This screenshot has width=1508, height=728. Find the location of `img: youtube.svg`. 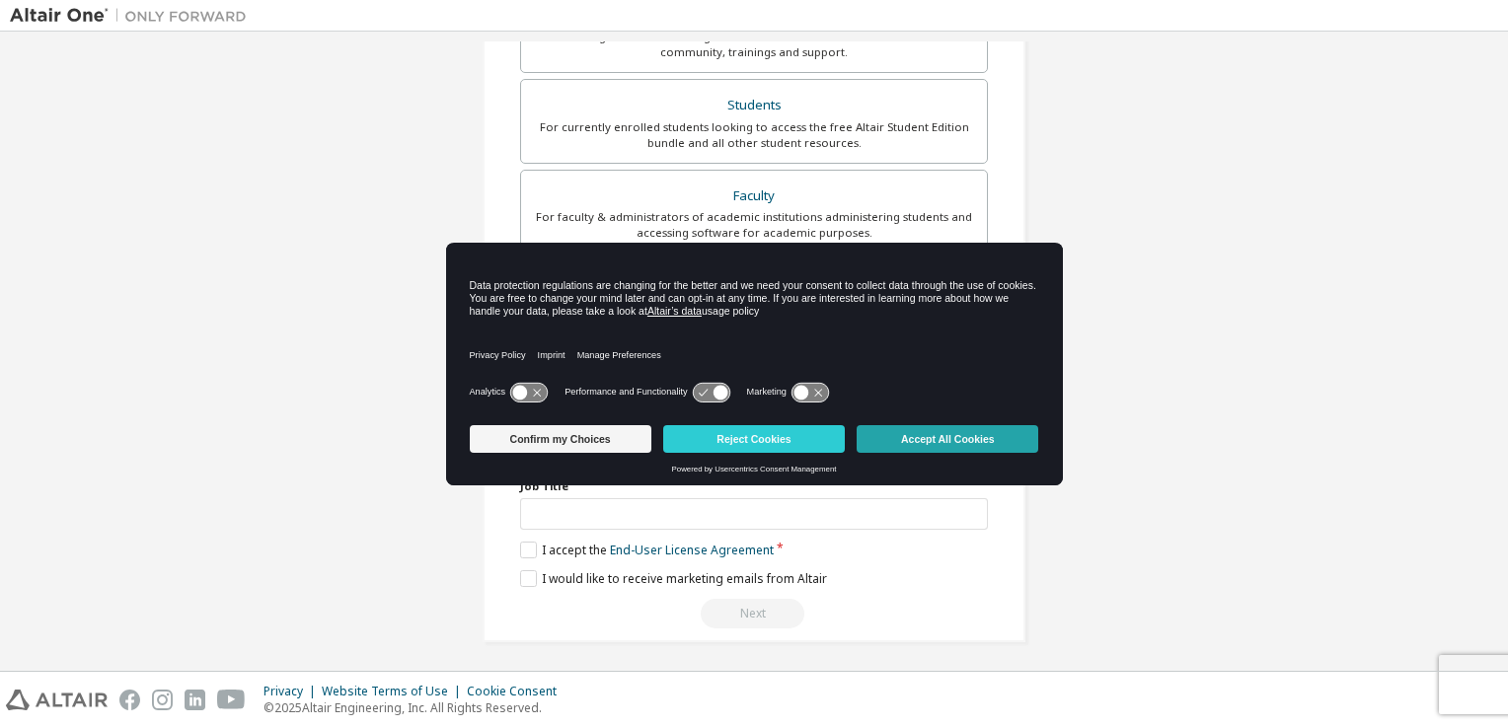

img: youtube.svg is located at coordinates (231, 700).